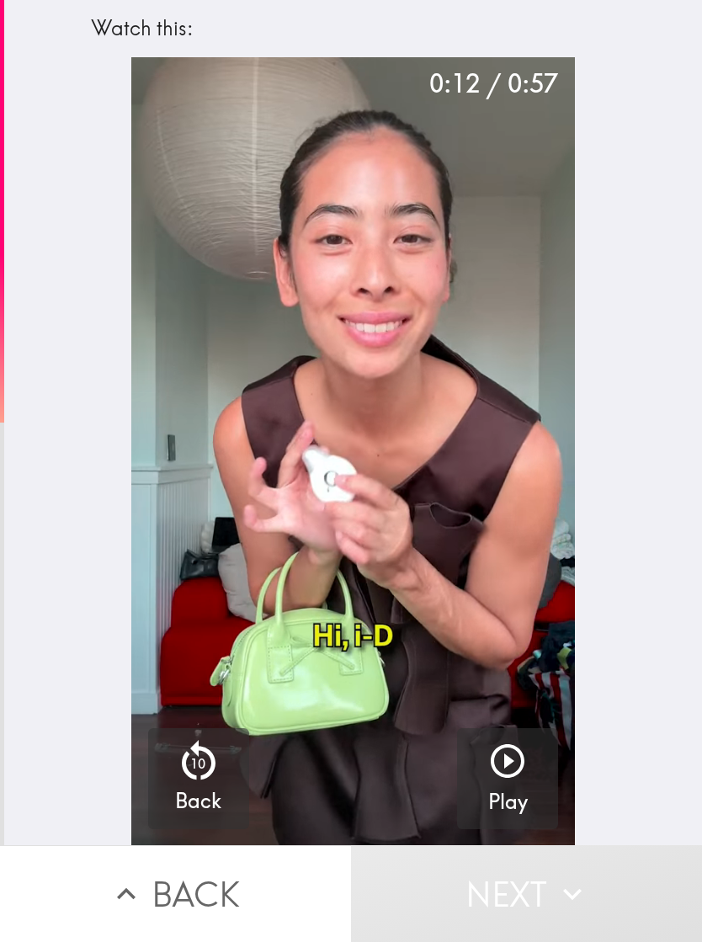  What do you see at coordinates (353, 29) in the screenshot?
I see `div: Watch this:` at bounding box center [353, 29].